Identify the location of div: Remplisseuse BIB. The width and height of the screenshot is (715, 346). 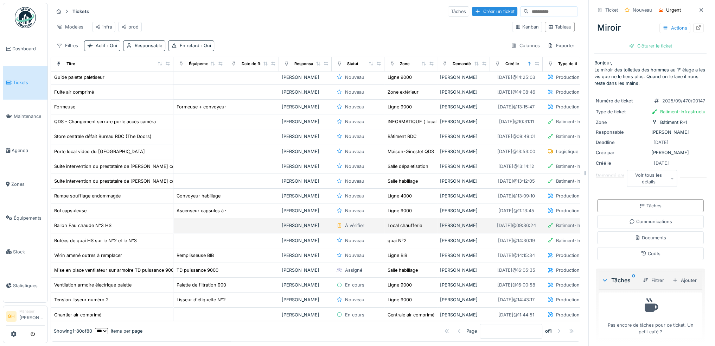
(195, 255).